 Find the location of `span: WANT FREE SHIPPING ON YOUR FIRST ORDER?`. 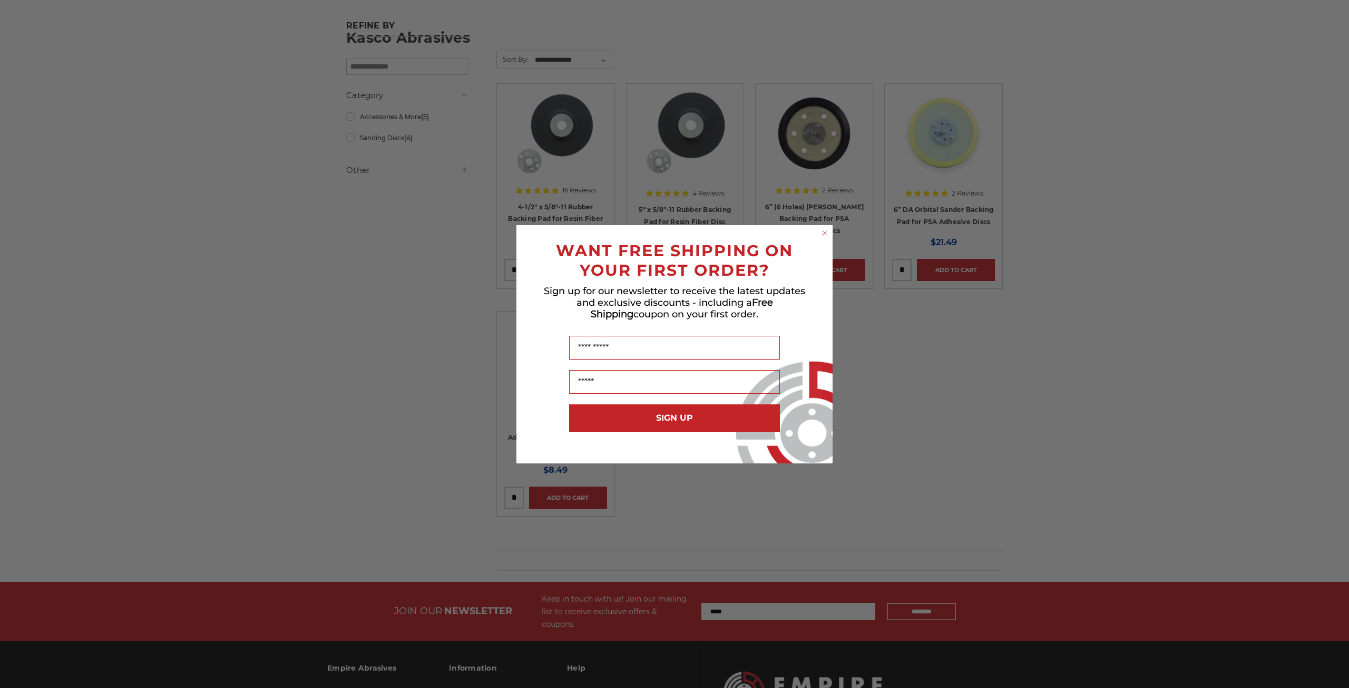

span: WANT FREE SHIPPING ON YOUR FIRST ORDER? is located at coordinates (674, 260).